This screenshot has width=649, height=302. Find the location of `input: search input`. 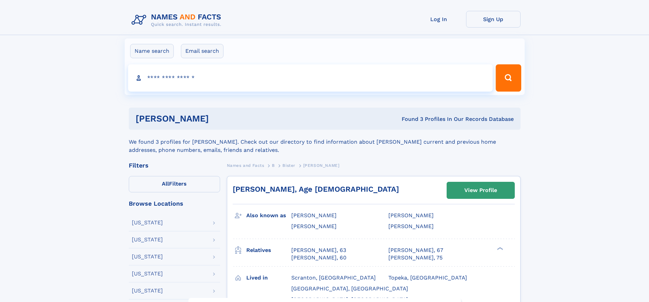

input: search input is located at coordinates (310, 78).